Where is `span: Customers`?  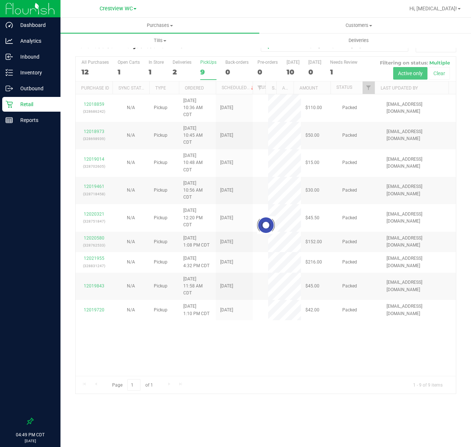
span: Customers is located at coordinates (358, 25).